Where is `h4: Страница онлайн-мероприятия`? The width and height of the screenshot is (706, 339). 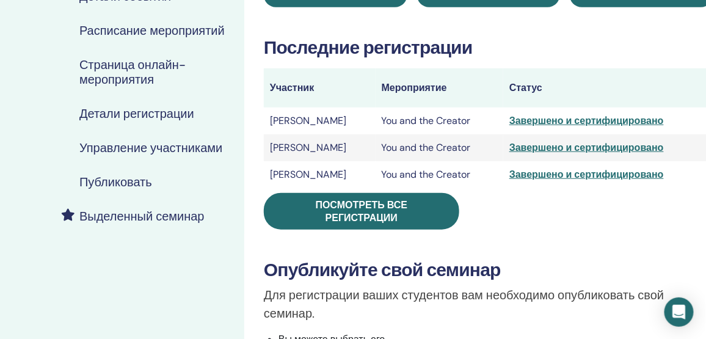 h4: Страница онлайн-мероприятия is located at coordinates (157, 72).